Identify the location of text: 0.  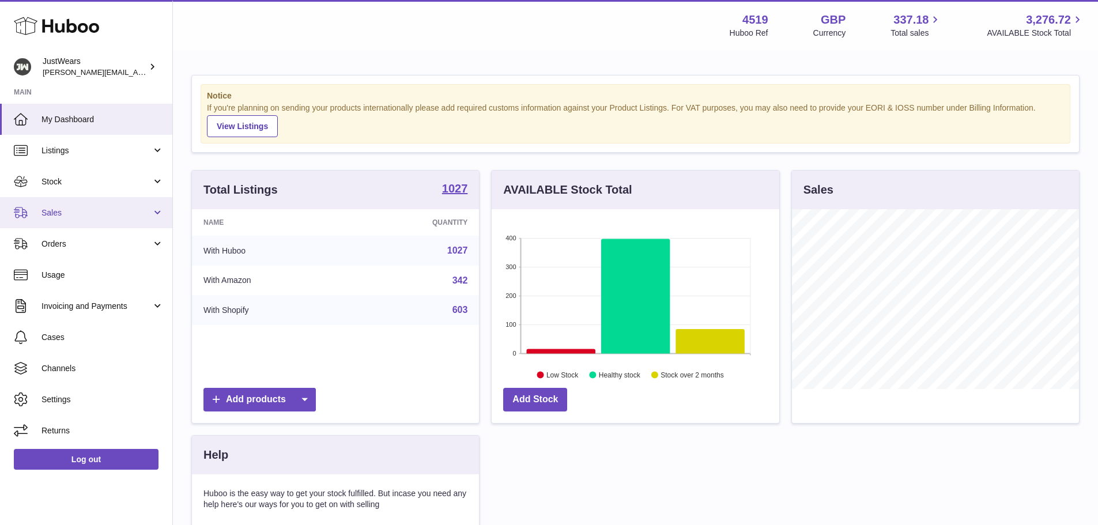
(515, 353).